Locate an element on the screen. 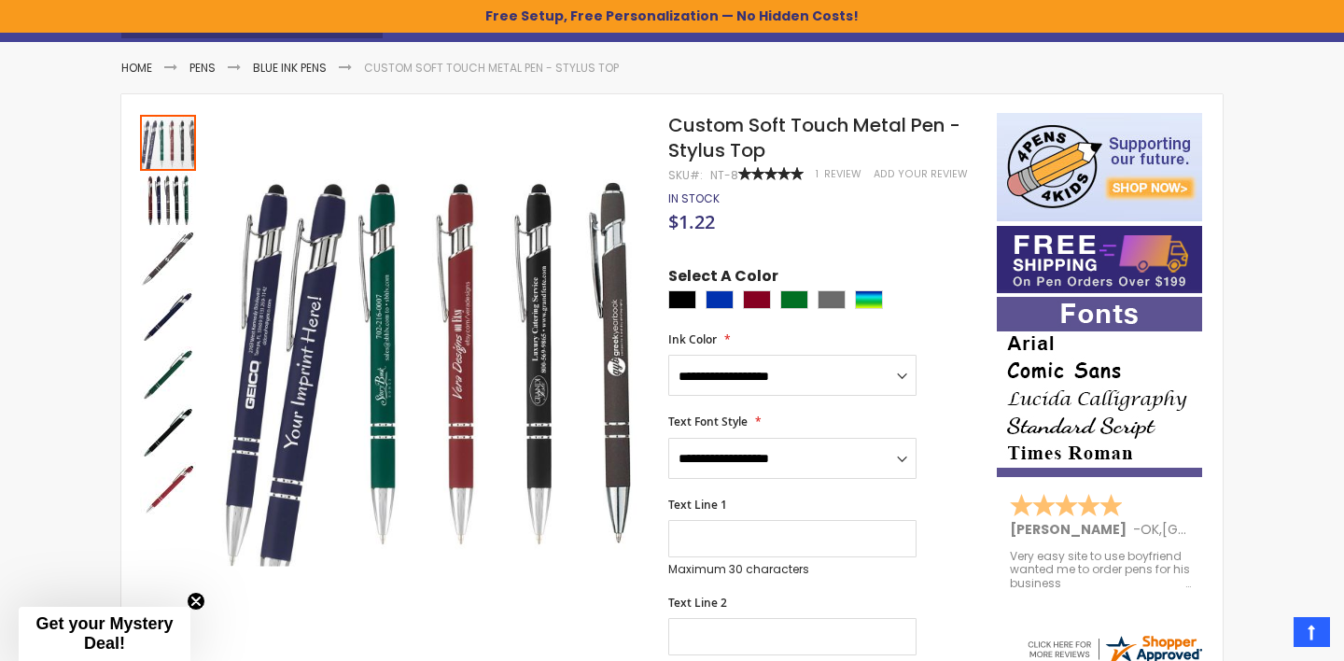  div: Get your Mystery Deal!Close teaser is located at coordinates (105, 634).